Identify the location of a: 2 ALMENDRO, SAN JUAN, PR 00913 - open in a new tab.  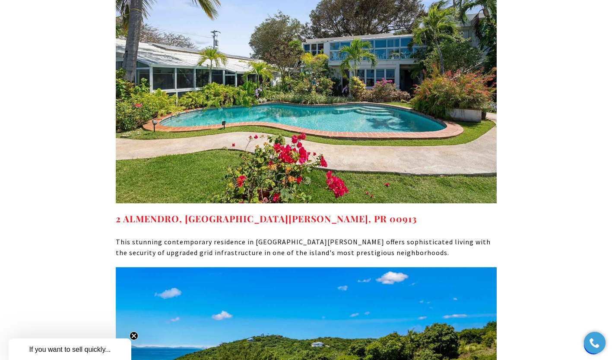
(266, 219).